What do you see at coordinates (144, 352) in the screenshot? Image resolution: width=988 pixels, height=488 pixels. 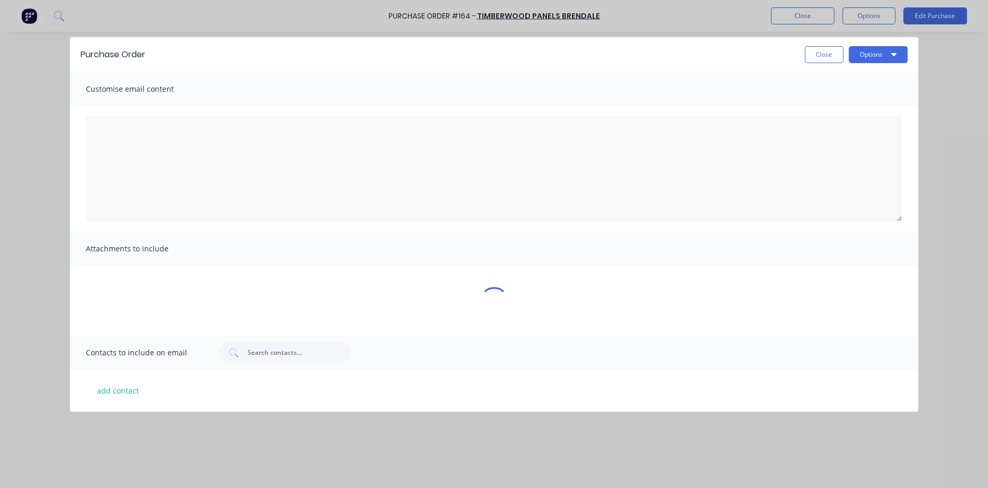 I see `span: Contacts to include on email` at bounding box center [144, 352].